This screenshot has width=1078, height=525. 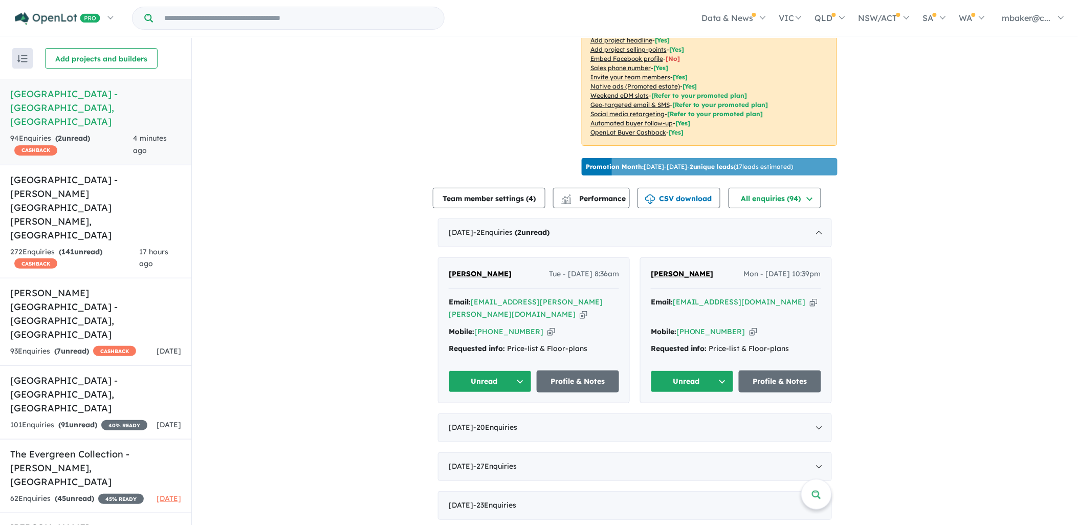 I want to click on button: All enquiries (94), so click(x=774, y=198).